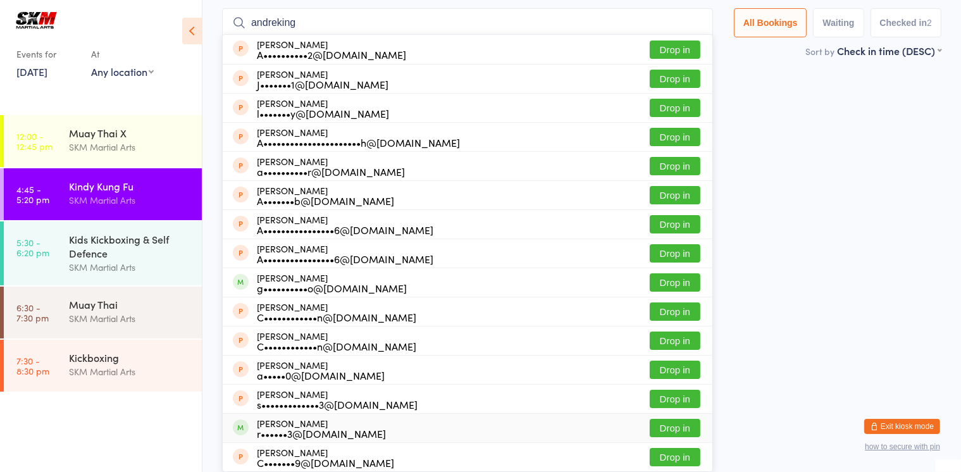 The image size is (961, 472). Describe the element at coordinates (902, 426) in the screenshot. I see `button: Exit kiosk mode` at that location.